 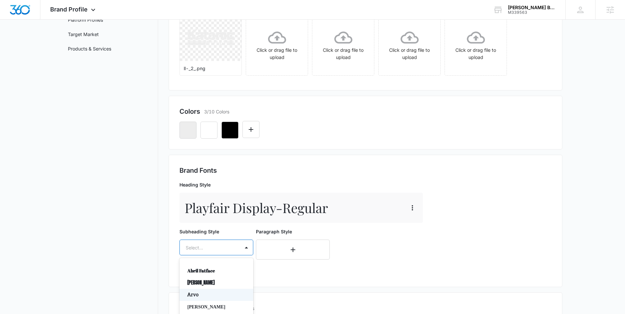 I want to click on a: Platform Profiles, so click(x=85, y=20).